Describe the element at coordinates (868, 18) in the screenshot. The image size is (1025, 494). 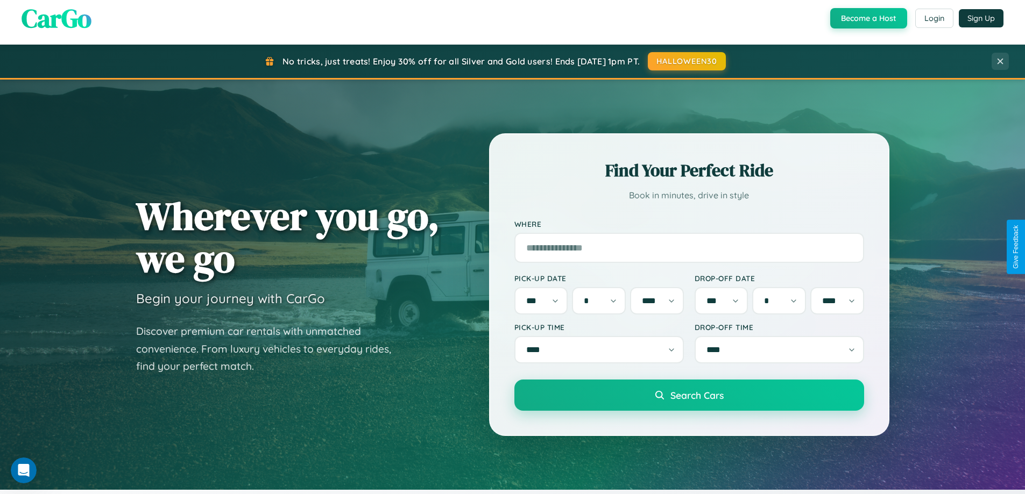
I see `button: Become a Host` at that location.